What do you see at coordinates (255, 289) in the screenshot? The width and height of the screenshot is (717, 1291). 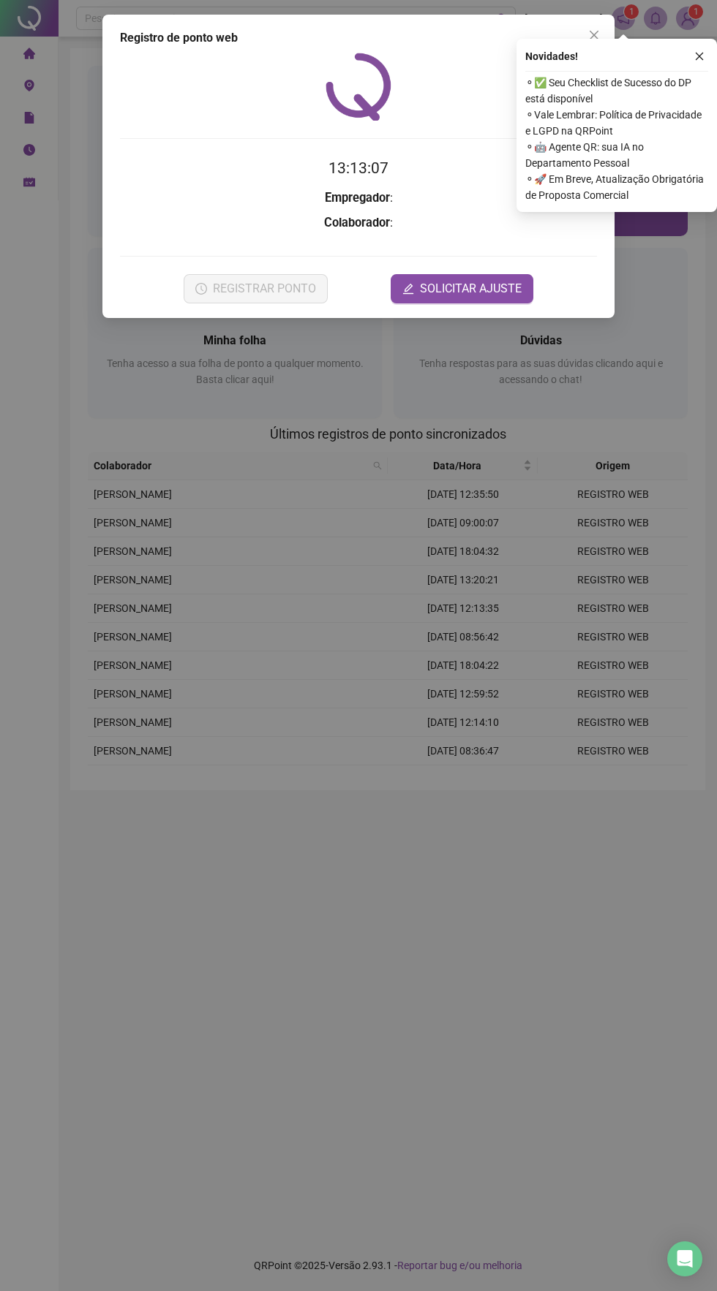 I see `button: REGISTRAR PONTO` at bounding box center [255, 289].